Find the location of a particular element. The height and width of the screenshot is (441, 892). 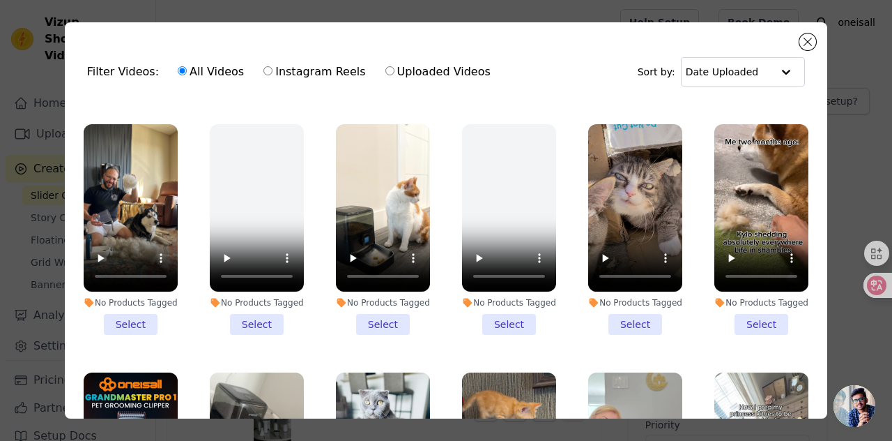

div: Filter Videos: is located at coordinates (293, 72).